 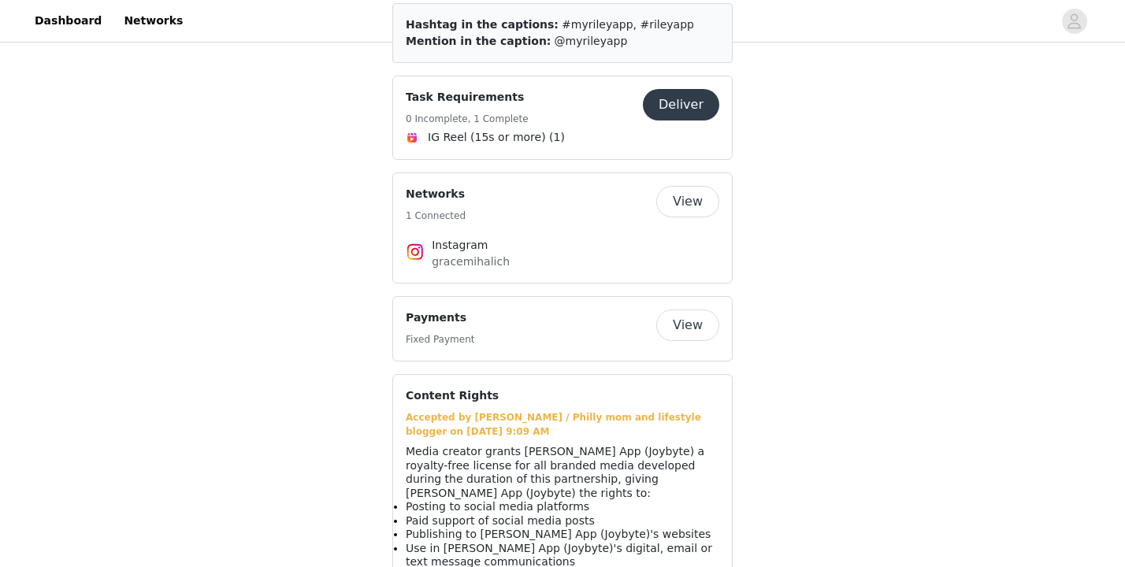 What do you see at coordinates (478, 41) in the screenshot?
I see `span: Mention in the caption:` at bounding box center [478, 41].